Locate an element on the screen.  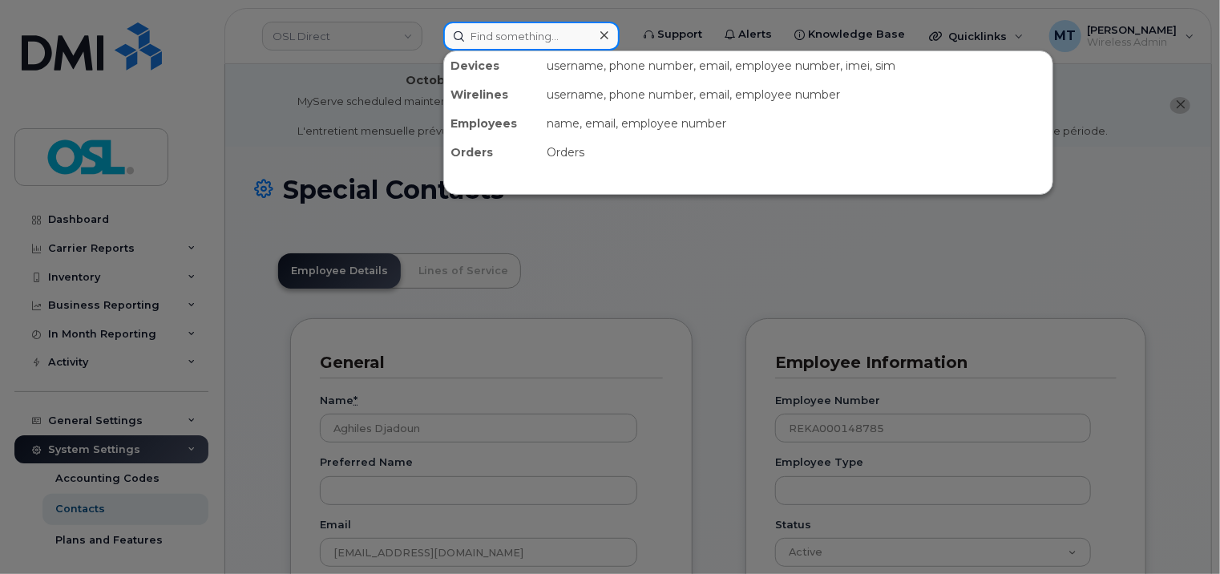
div: Employees is located at coordinates (492, 123).